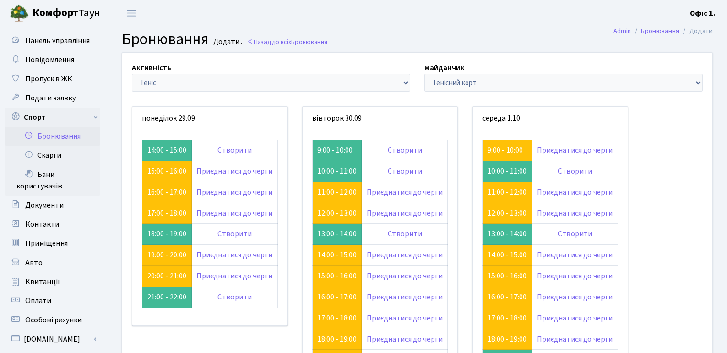  Describe the element at coordinates (53, 79) in the screenshot. I see `a: Пропуск в ЖК` at that location.